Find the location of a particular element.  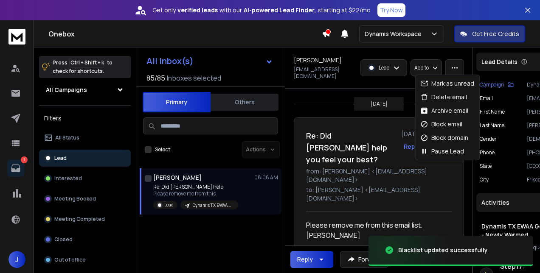

div: Delete email is located at coordinates (444, 97).